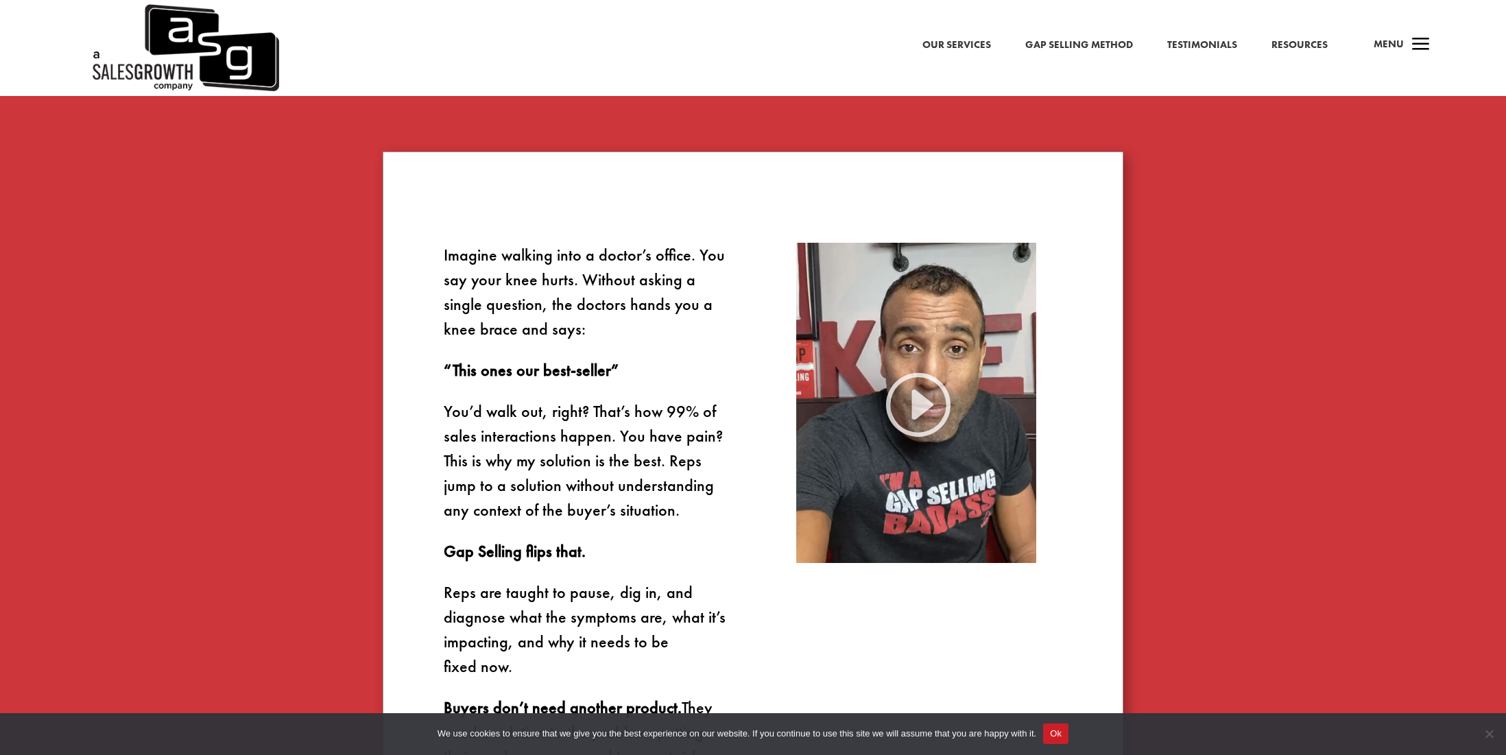  Describe the element at coordinates (590, 638) in the screenshot. I see `p: Reps are taught to pause, dig in, and diagnose what the symptoms are, what it’s impacting, and wh...` at that location.